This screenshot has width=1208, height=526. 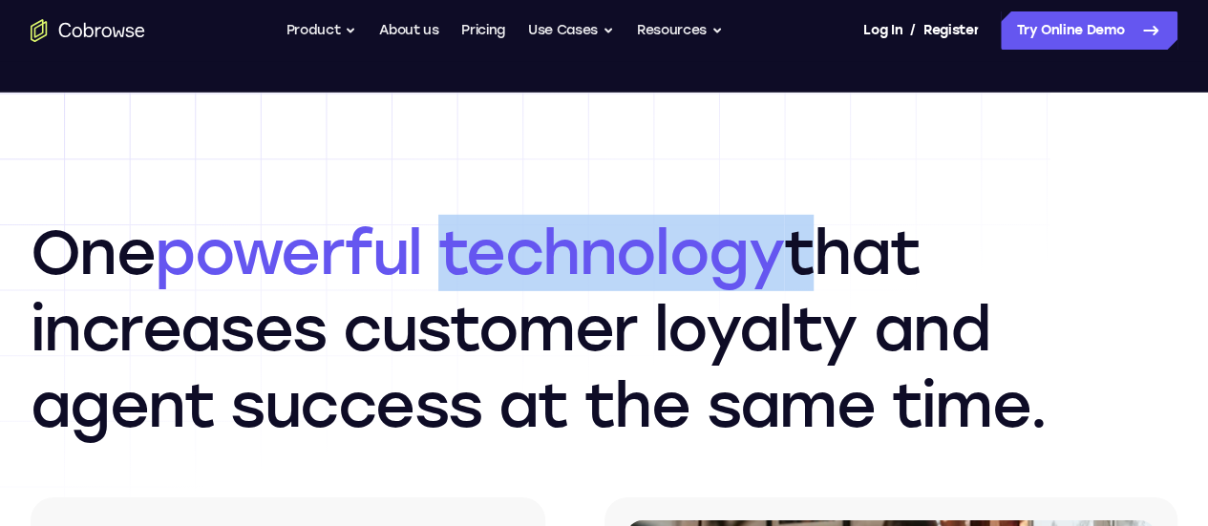 What do you see at coordinates (88, 31) in the screenshot?
I see `a: Go to the home page` at bounding box center [88, 31].